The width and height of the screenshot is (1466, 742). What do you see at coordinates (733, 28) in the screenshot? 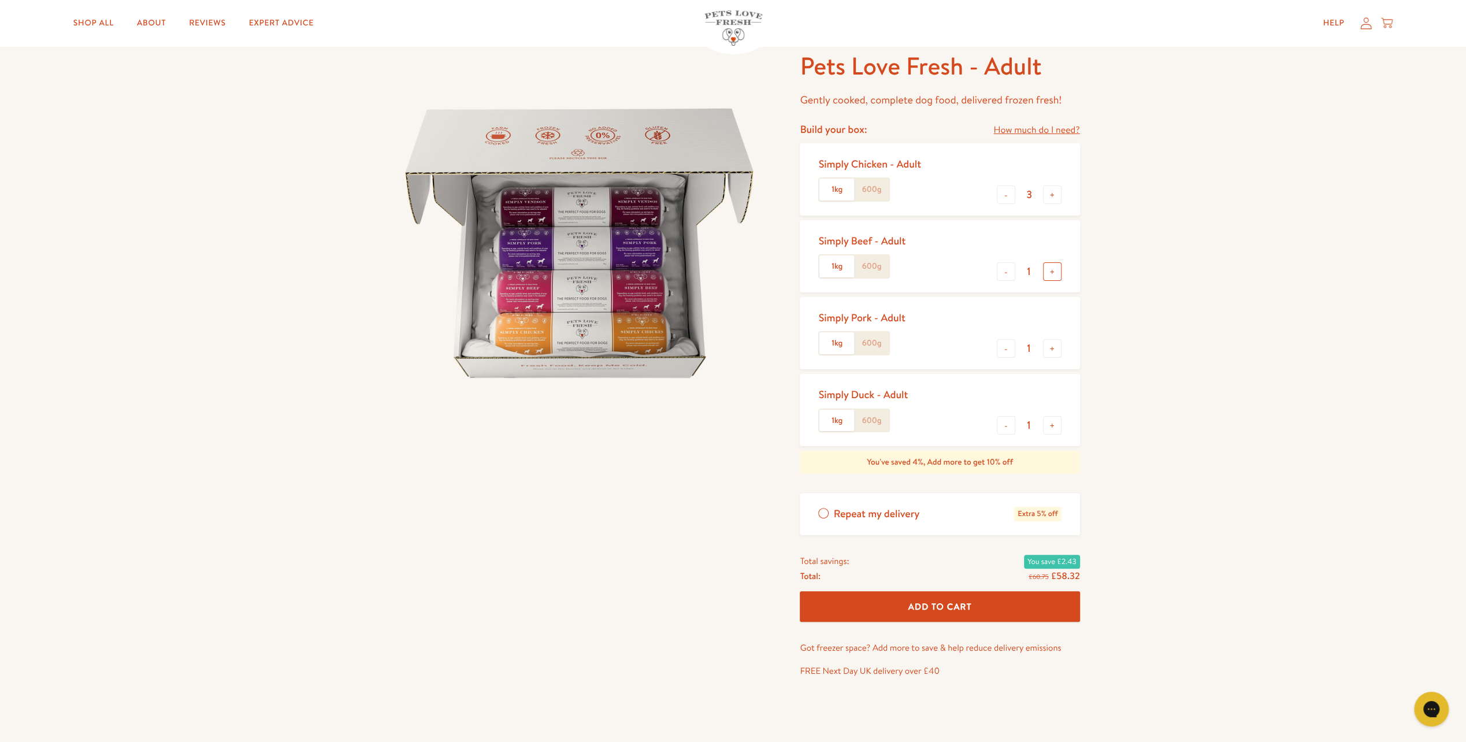
I see `img: Pets Love Fresh` at bounding box center [733, 28].